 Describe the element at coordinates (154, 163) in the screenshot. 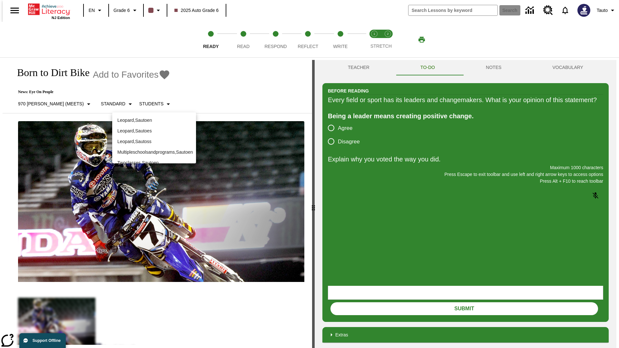

I see `p: Twoclasses , Sautoen` at that location.